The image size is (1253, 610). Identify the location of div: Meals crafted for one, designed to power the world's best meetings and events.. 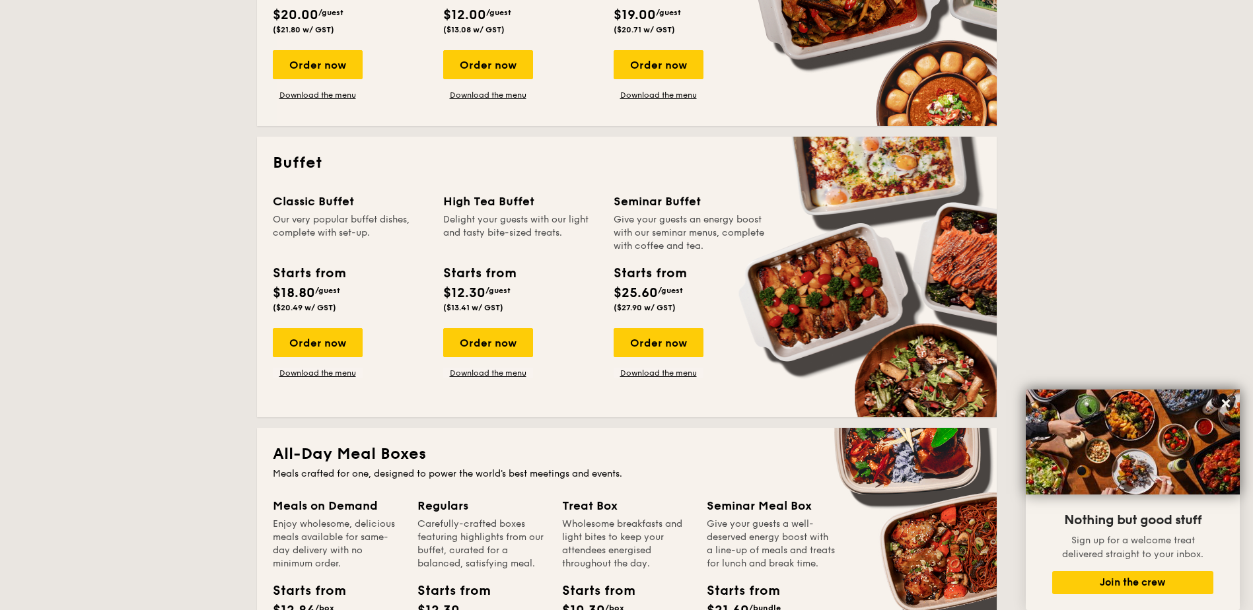
(627, 474).